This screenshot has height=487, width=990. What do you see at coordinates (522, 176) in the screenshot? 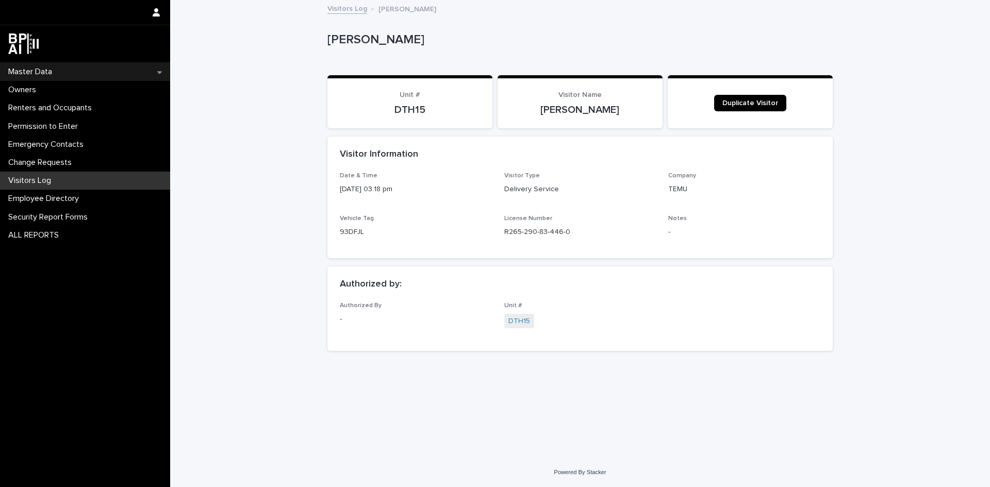
I see `span: Visitor Type` at bounding box center [522, 176].